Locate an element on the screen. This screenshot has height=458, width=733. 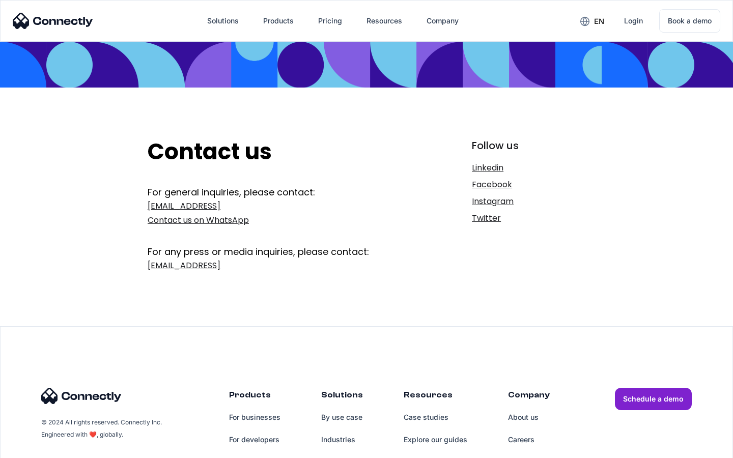
a: Book a demo is located at coordinates (690, 21).